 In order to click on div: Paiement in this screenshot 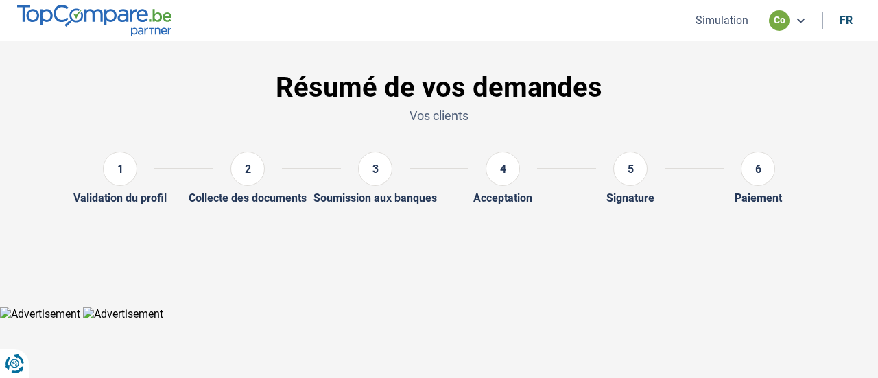, I will do `click(758, 197)`.